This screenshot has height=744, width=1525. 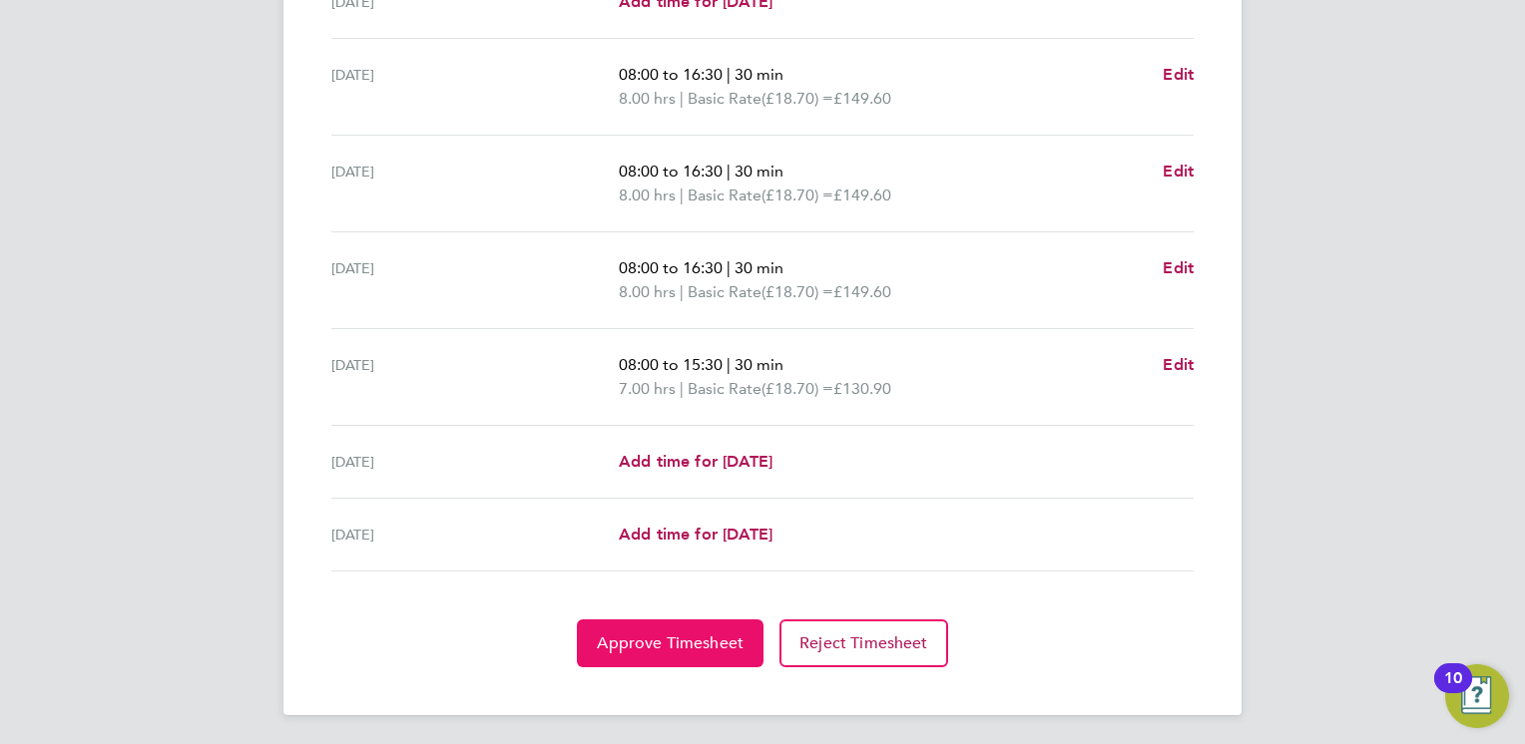 What do you see at coordinates (862, 388) in the screenshot?
I see `span: £130.90` at bounding box center [862, 388].